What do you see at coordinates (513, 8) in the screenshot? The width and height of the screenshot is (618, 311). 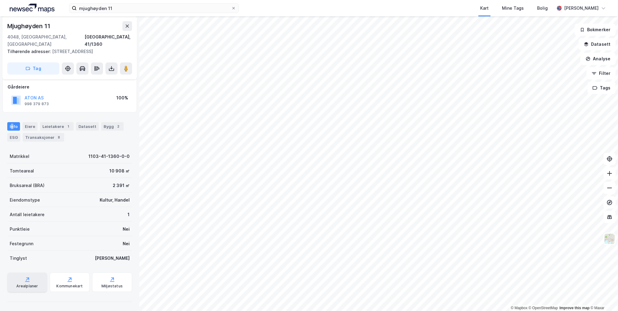 I see `div: Mine Tags` at bounding box center [513, 8].